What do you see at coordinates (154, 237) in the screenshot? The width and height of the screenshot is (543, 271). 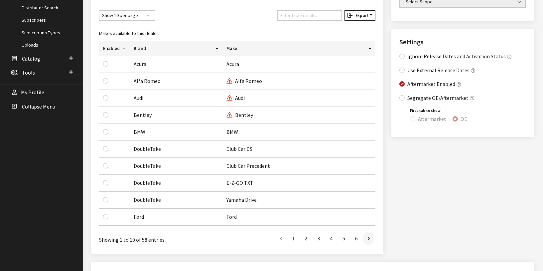 I see `div: Showing 1 to 10 of 58 entries` at bounding box center [154, 237].